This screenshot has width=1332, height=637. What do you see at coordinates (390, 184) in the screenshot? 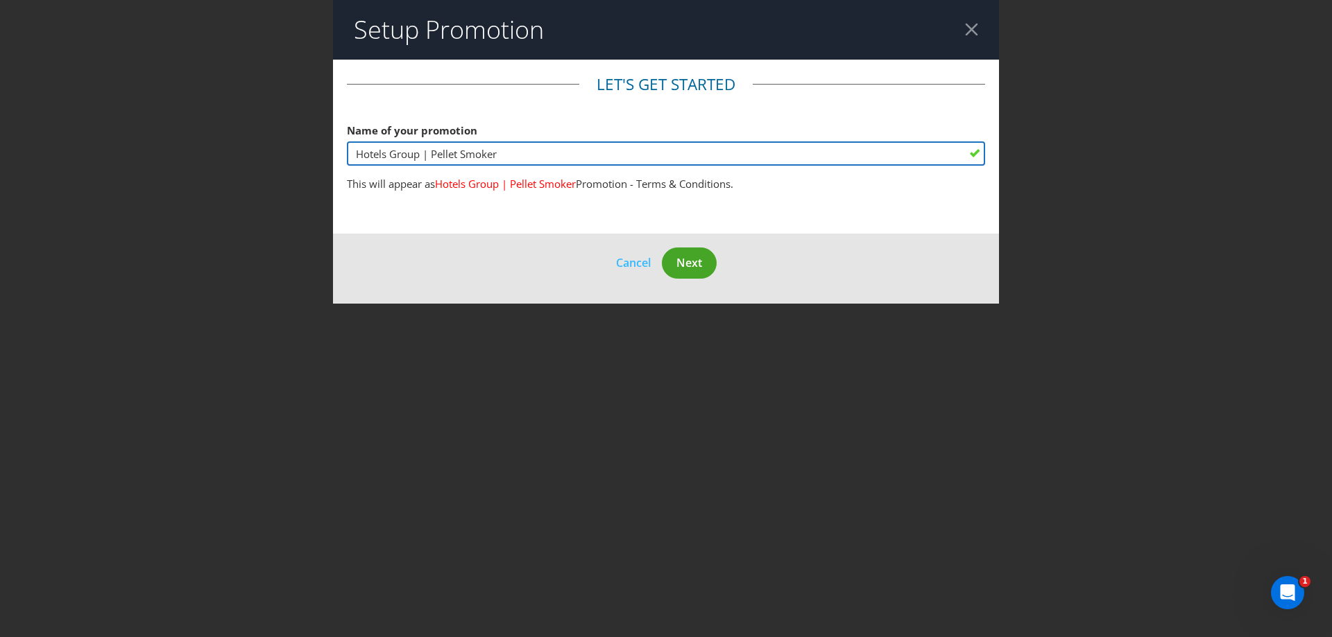
I see `span: This will appear as` at bounding box center [390, 184].